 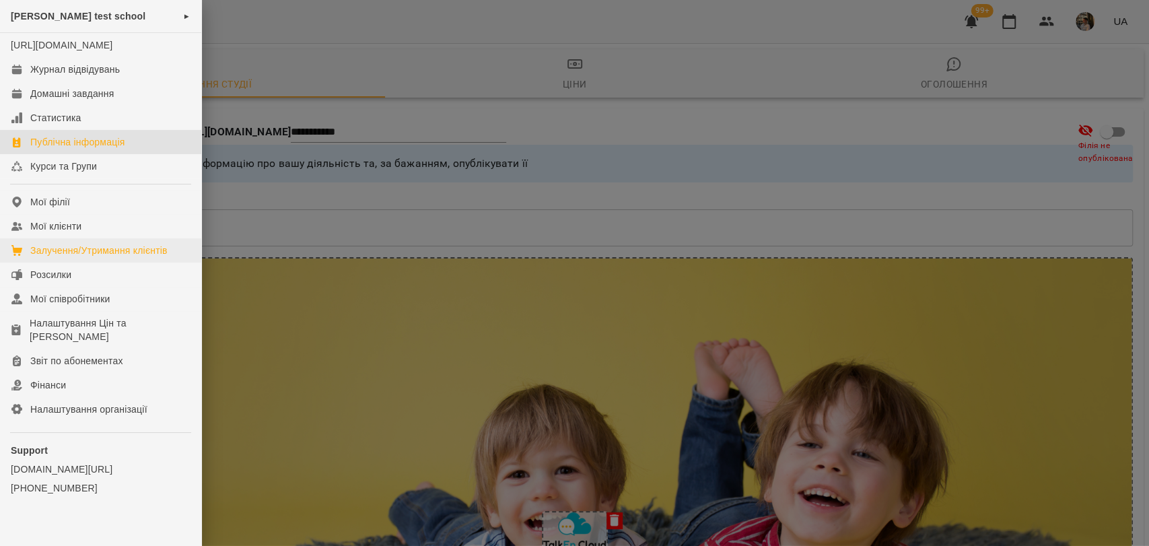 What do you see at coordinates (72, 94) in the screenshot?
I see `div: Домашні завдання` at bounding box center [72, 94].